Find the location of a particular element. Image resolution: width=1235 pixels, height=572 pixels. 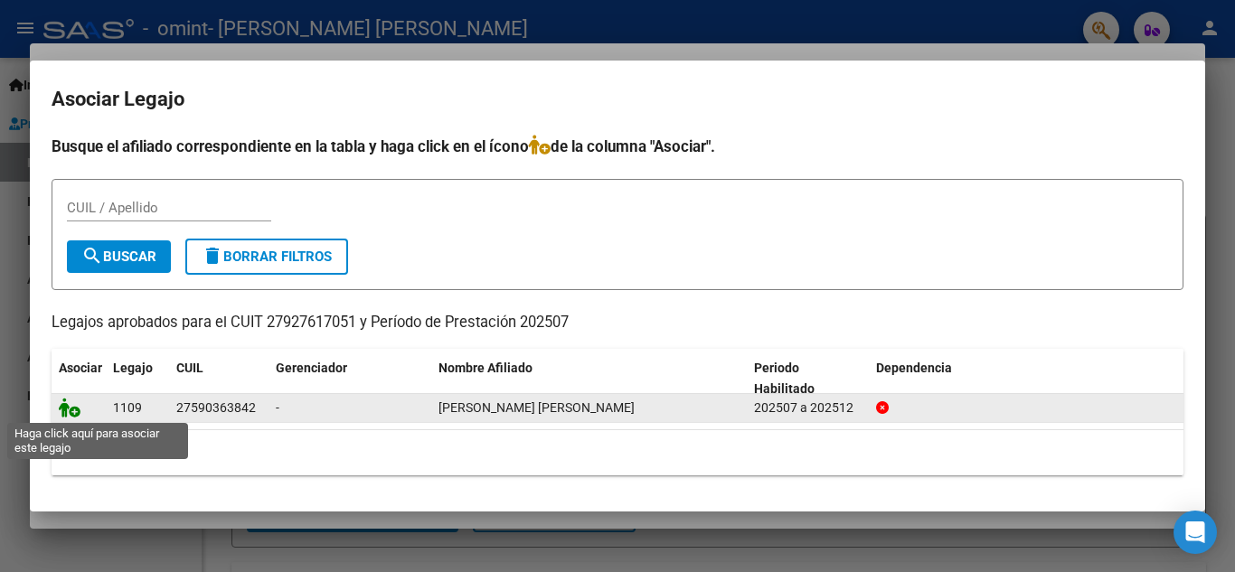

div: Open Intercom Messenger is located at coordinates (1195, 533).